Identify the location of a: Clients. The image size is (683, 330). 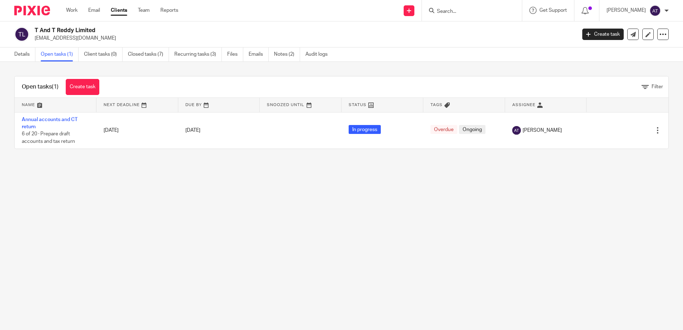
(119, 10).